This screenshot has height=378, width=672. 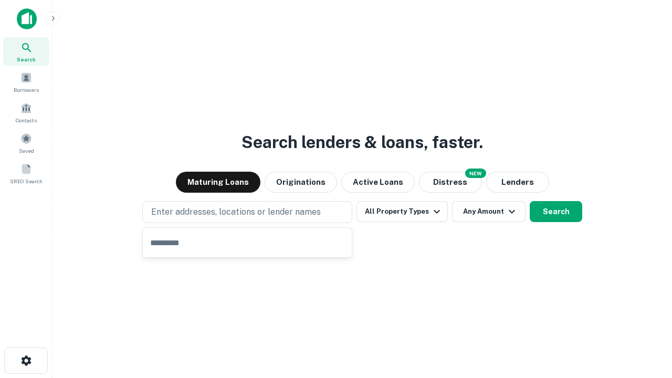 I want to click on a: SREO Search, so click(x=26, y=173).